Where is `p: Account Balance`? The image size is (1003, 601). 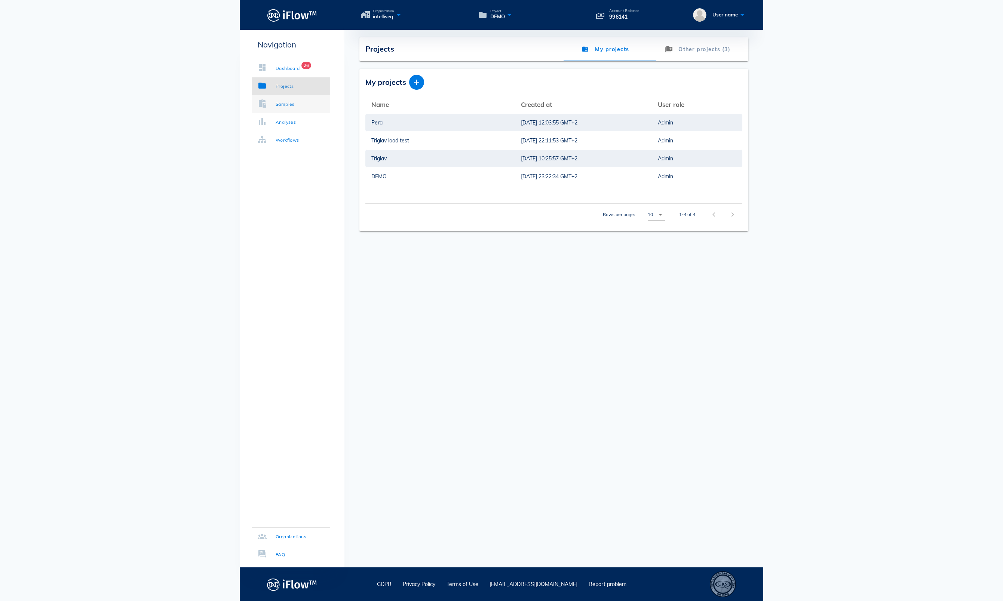 p: Account Balance is located at coordinates (624, 11).